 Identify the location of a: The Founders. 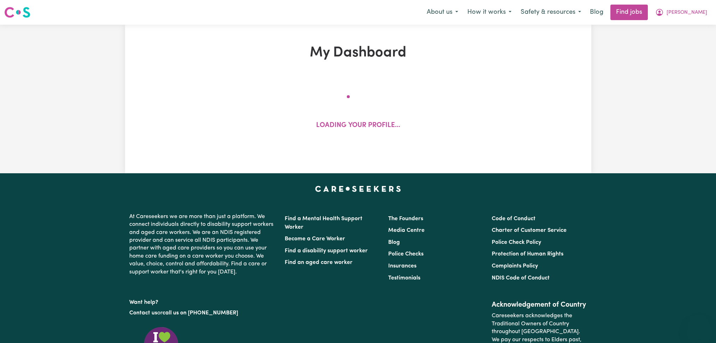
(406, 219).